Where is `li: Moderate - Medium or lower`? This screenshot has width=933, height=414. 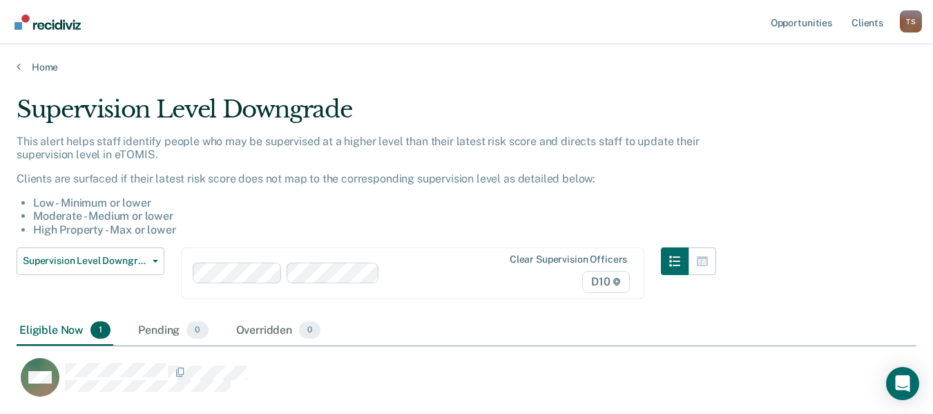 li: Moderate - Medium or lower is located at coordinates (374, 215).